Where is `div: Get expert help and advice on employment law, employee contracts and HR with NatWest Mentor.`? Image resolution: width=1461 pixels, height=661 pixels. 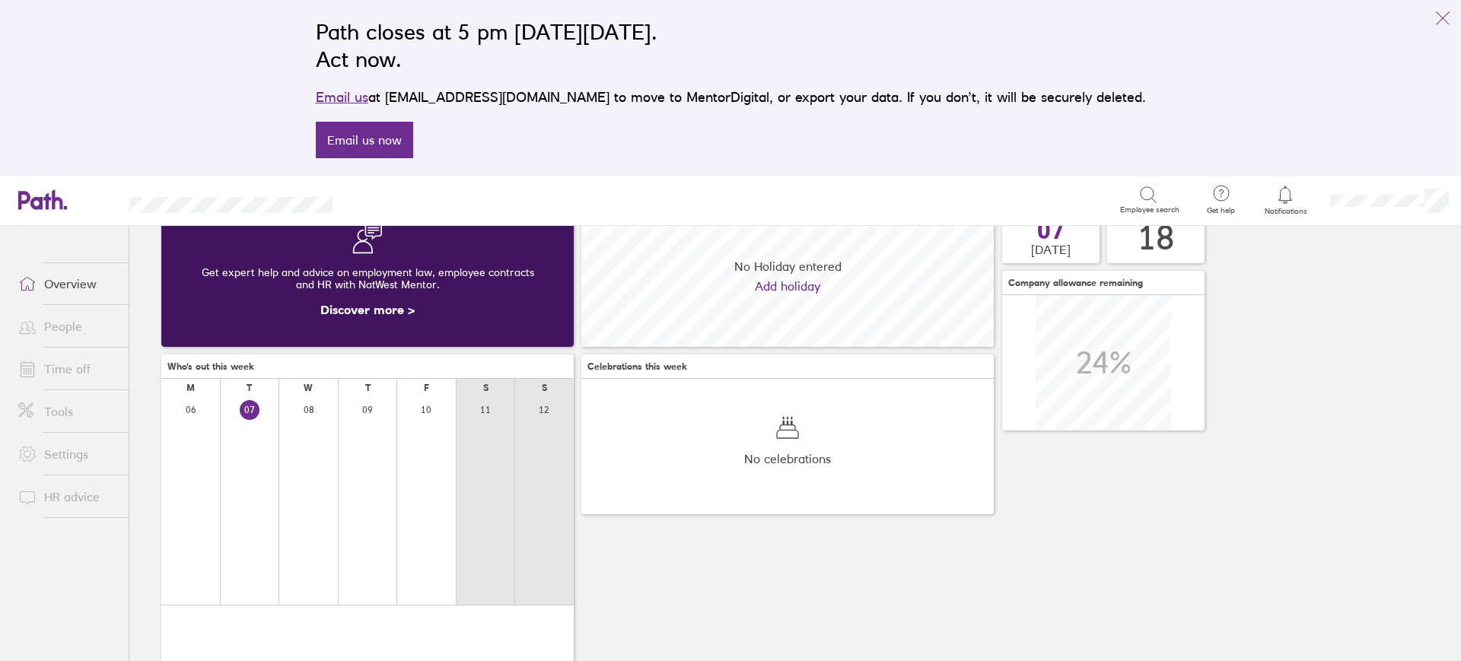 div: Get expert help and advice on employment law, employee contracts and HR with NatWest Mentor. is located at coordinates (367, 278).